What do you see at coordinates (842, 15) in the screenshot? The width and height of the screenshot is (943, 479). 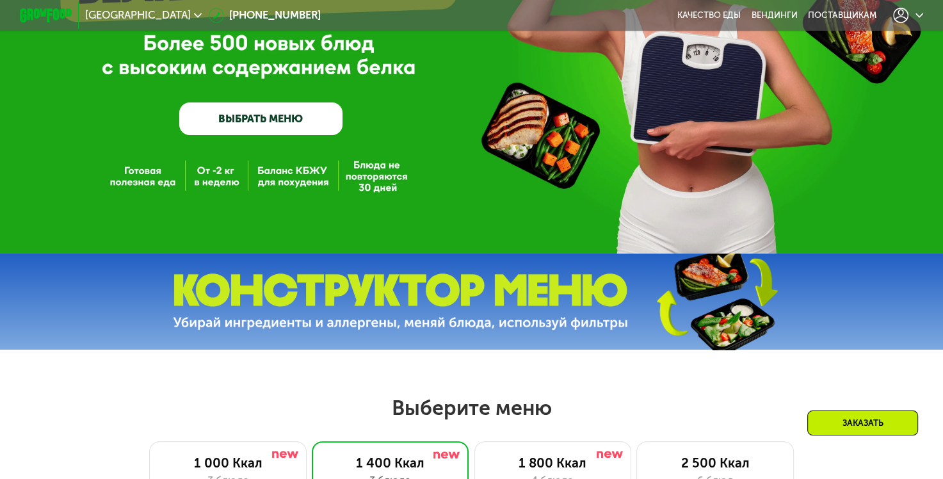 I see `div: поставщикам` at bounding box center [842, 15].